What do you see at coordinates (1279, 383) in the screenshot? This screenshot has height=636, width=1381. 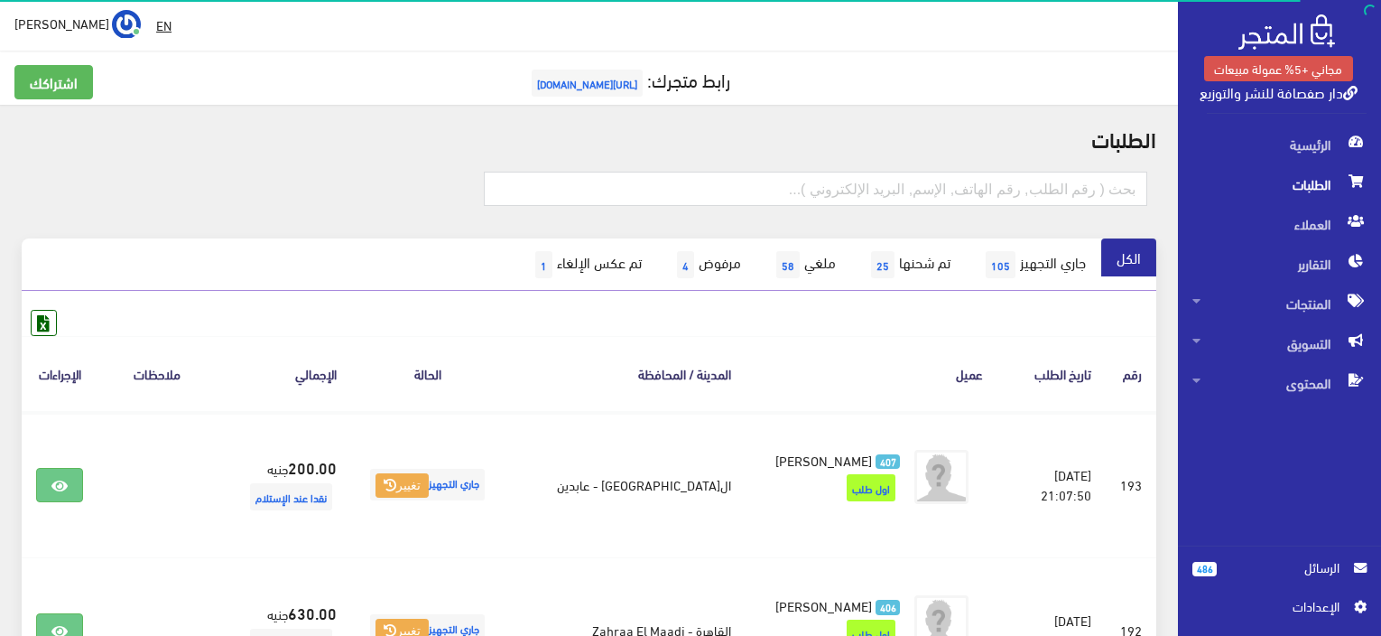 I see `span: المحتوى` at bounding box center [1279, 383].